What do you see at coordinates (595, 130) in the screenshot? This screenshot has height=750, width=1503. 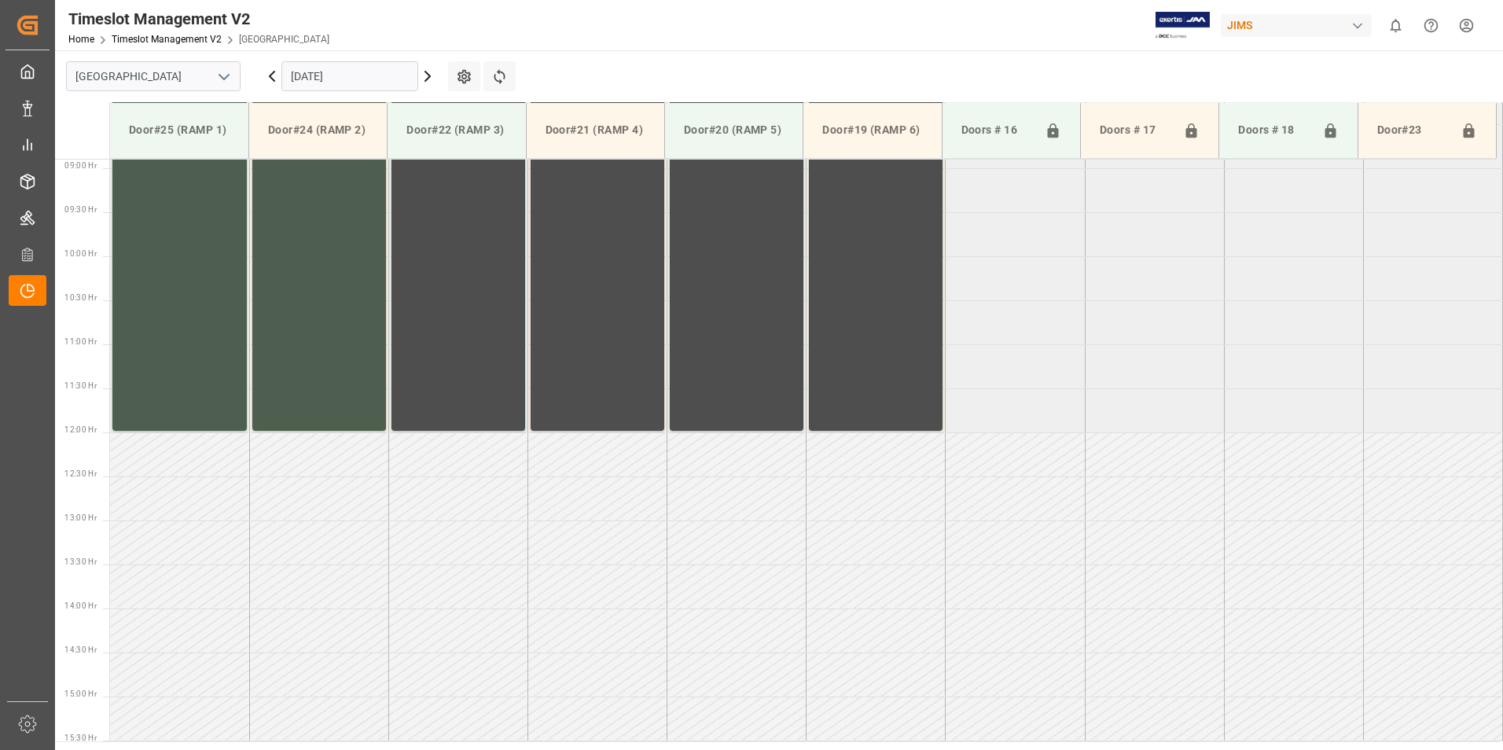 I see `div: Door#21 (RAMP 4)` at bounding box center [595, 130].